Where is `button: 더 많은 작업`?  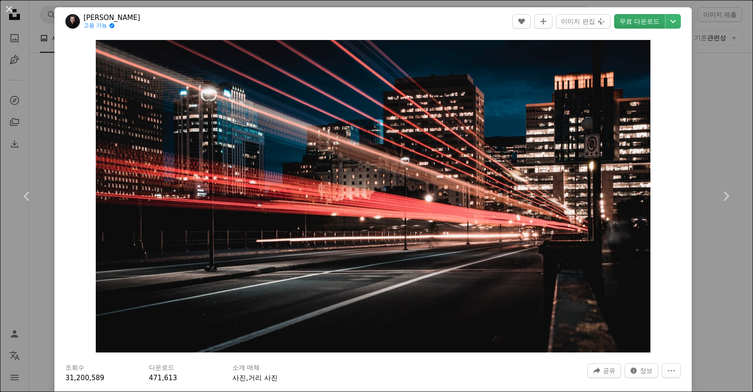 button: 더 많은 작업 is located at coordinates (672, 371).